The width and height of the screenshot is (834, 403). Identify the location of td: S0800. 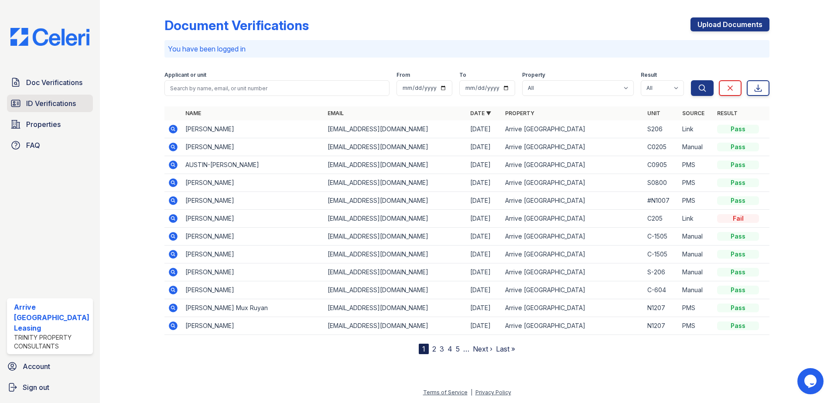
(662, 183).